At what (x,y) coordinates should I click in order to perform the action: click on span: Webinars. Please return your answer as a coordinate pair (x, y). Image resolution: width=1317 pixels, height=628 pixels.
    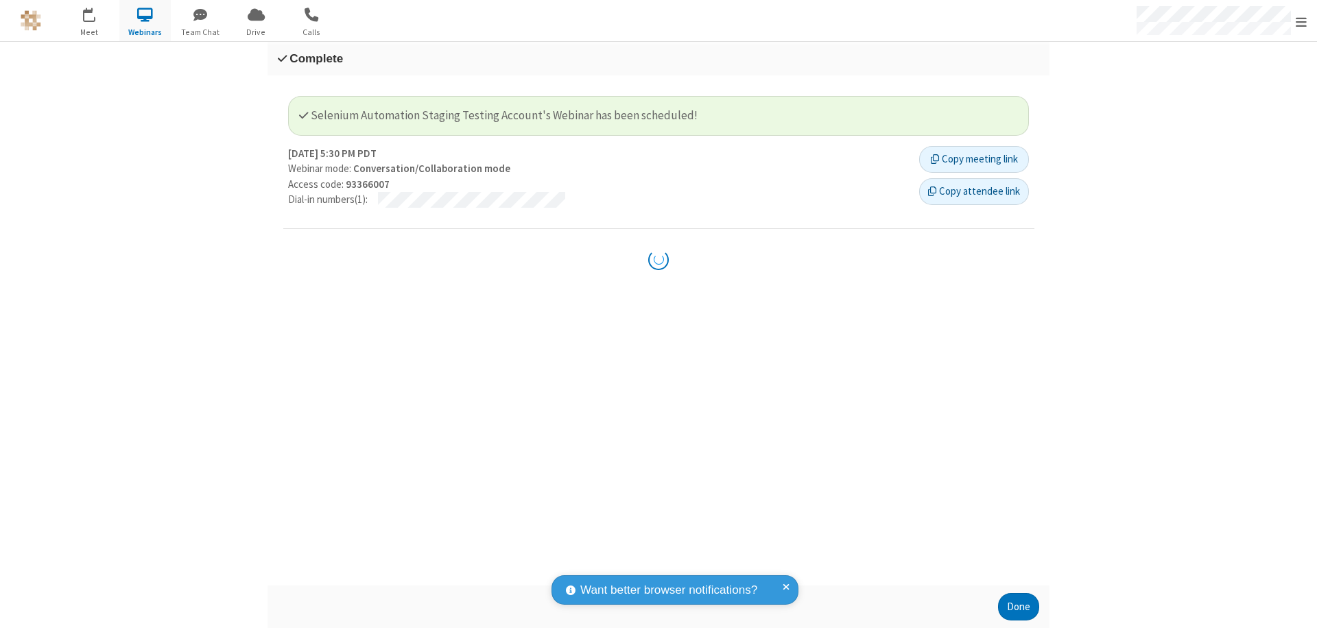
    Looking at the image, I should click on (145, 32).